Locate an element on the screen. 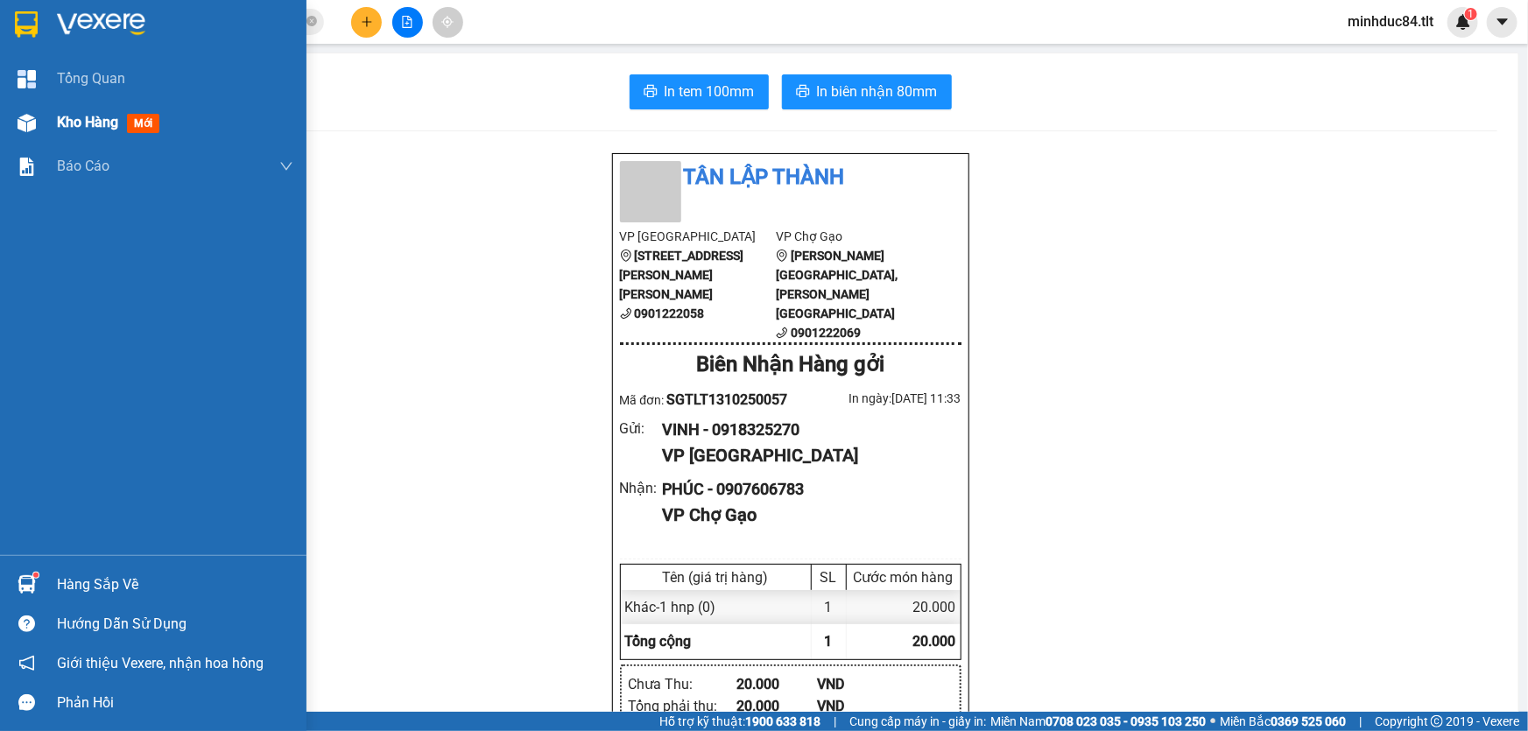 The image size is (1528, 731). div: VINH - 0918325270 is located at coordinates (804, 430).